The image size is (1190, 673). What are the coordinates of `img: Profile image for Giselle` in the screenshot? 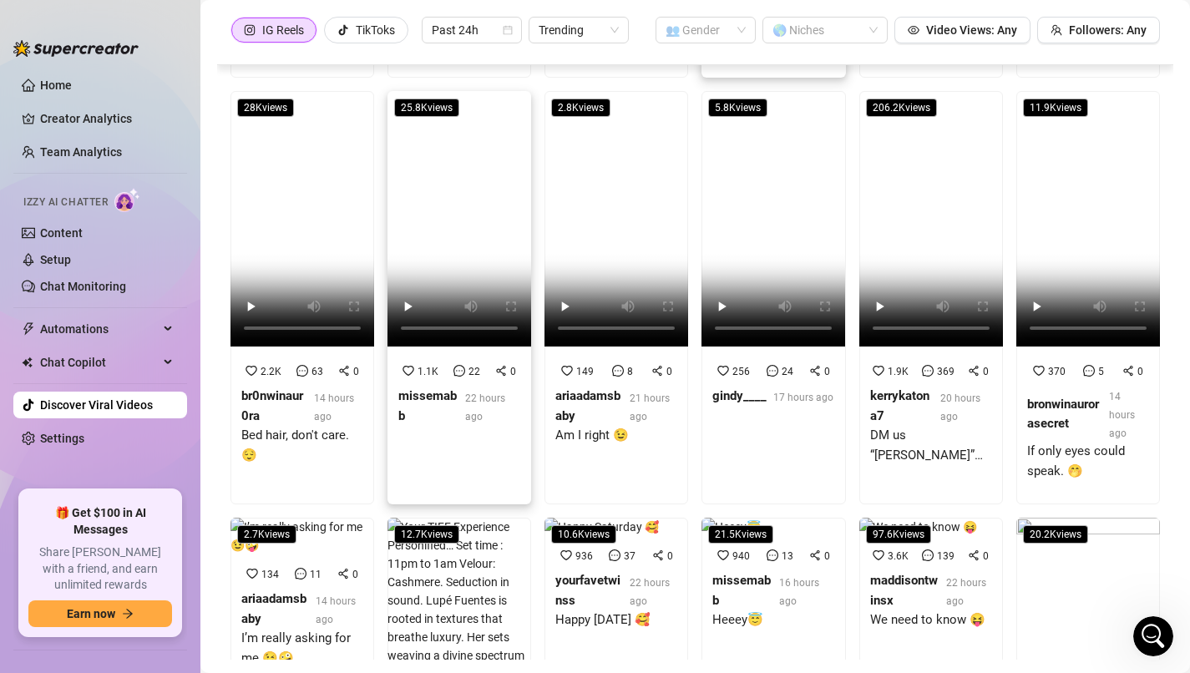 It's located at (259, 43).